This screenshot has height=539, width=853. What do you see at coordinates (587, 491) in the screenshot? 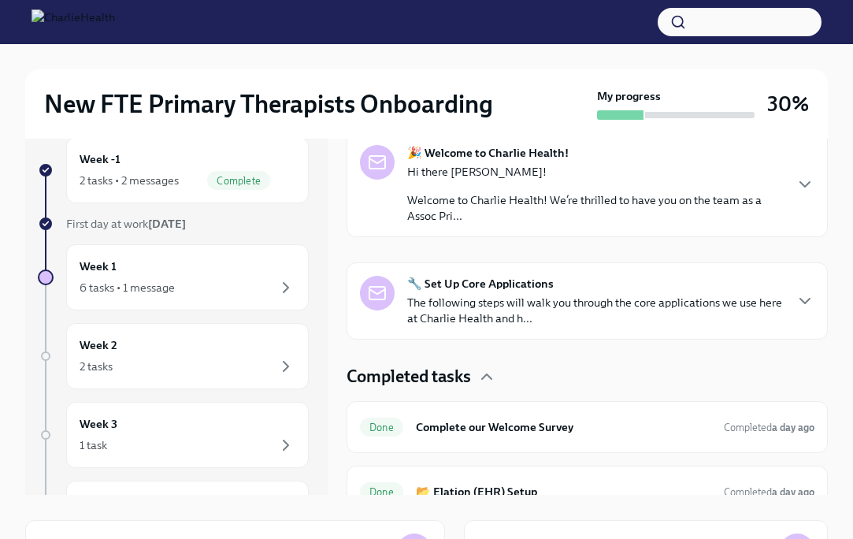
I see `a: Done📂 Elation (EHR) SetupCompleteda day ago` at bounding box center [587, 491].